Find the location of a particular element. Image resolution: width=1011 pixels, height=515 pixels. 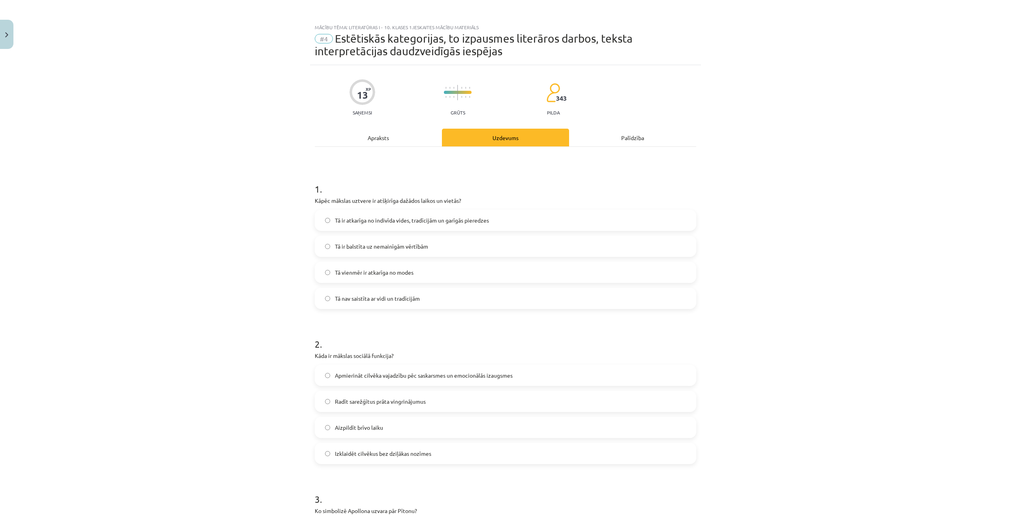

input: Tā ir atkarīga no indivīda vides, tradīcijām un garīgās pieredzes is located at coordinates (327, 220).